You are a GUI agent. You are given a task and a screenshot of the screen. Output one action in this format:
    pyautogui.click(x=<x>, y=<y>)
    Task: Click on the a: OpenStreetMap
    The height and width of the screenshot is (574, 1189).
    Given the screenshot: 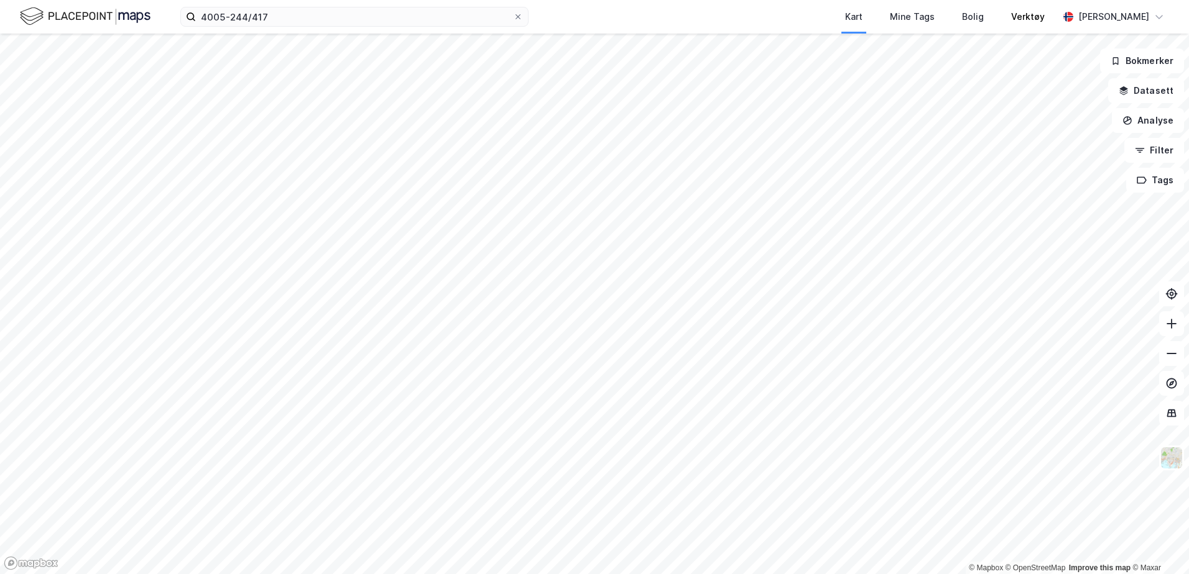 What is the action you would take?
    pyautogui.click(x=1035, y=568)
    